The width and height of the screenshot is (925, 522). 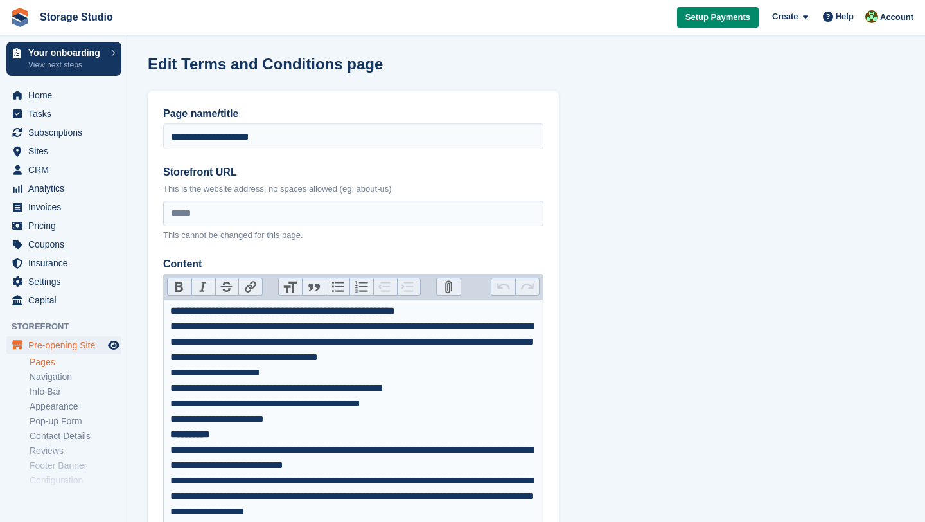 I want to click on span: Settings, so click(x=67, y=281).